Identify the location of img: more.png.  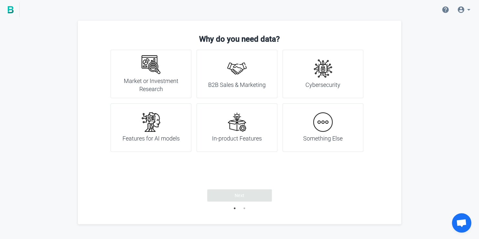
(323, 122).